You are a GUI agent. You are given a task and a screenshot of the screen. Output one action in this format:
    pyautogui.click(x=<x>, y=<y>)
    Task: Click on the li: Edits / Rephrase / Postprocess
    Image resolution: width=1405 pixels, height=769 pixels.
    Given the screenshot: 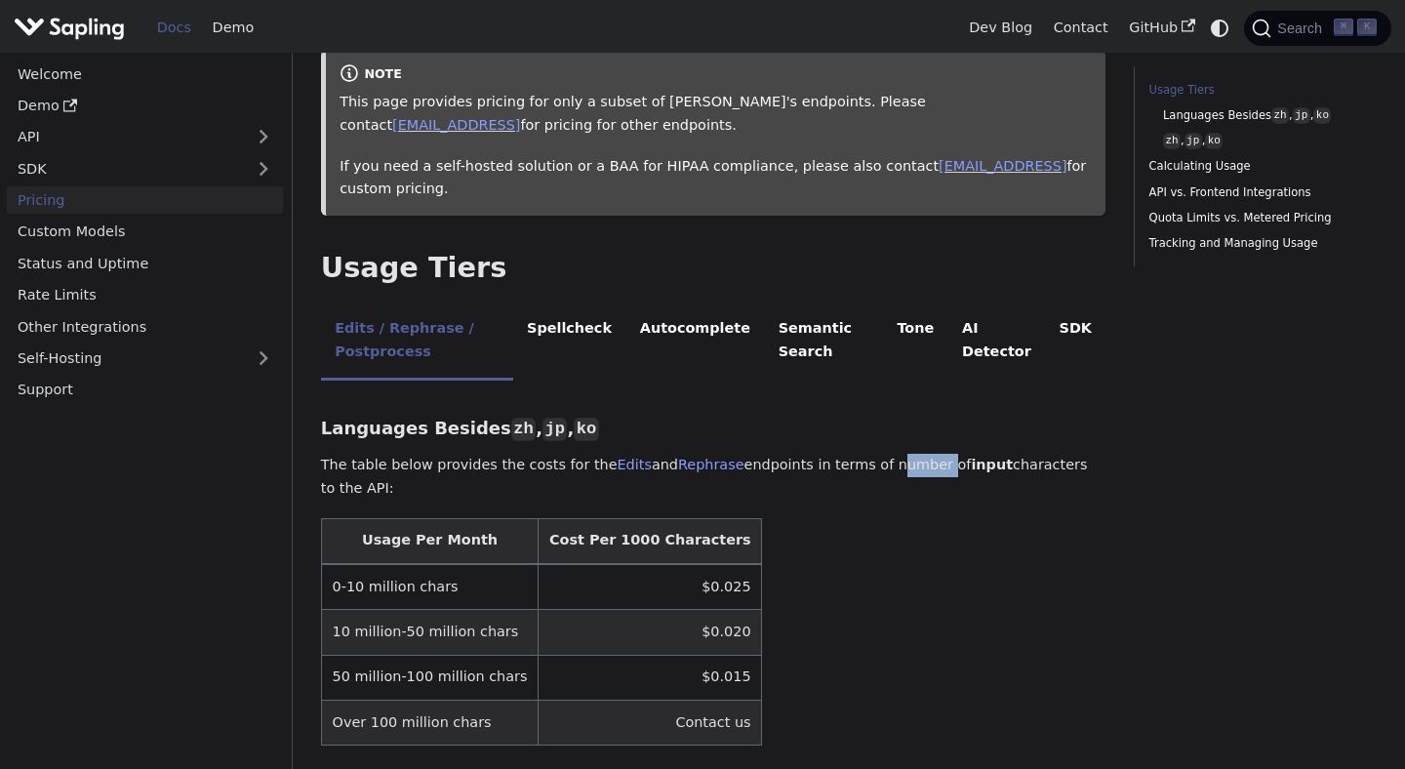 What is the action you would take?
    pyautogui.click(x=417, y=342)
    